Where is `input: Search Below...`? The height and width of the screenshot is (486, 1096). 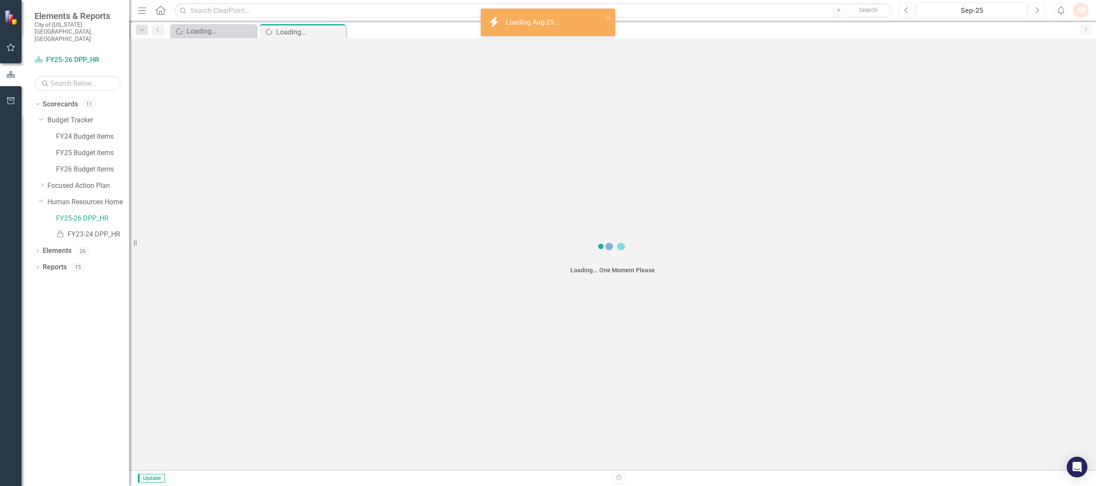 input: Search Below... is located at coordinates (78, 83).